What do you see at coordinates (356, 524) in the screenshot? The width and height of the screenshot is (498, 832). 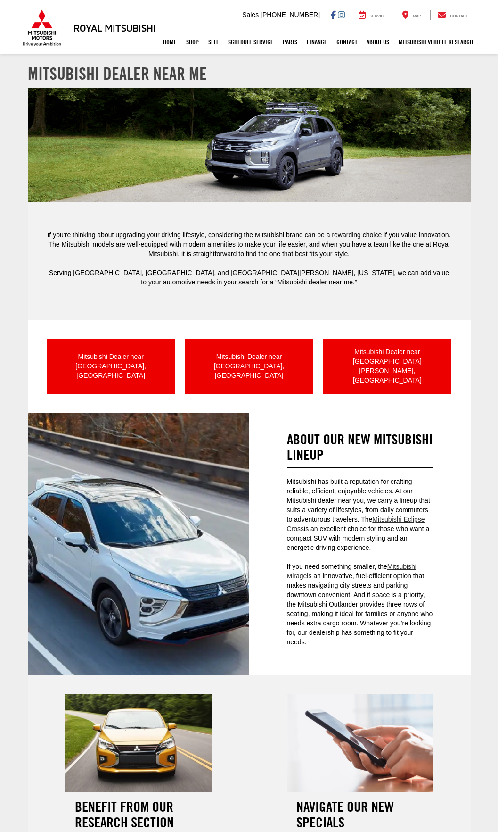 I see `a: Mitsubishi Eclipse Cross` at bounding box center [356, 524].